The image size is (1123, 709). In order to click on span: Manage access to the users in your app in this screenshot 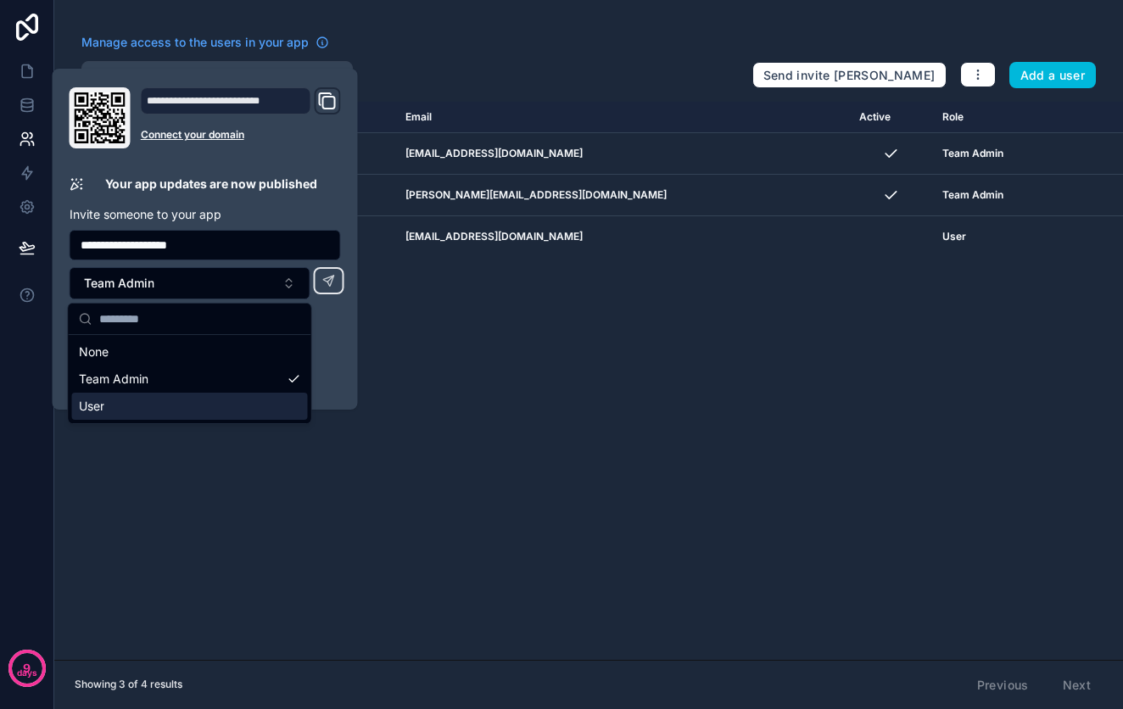, I will do `click(195, 42)`.